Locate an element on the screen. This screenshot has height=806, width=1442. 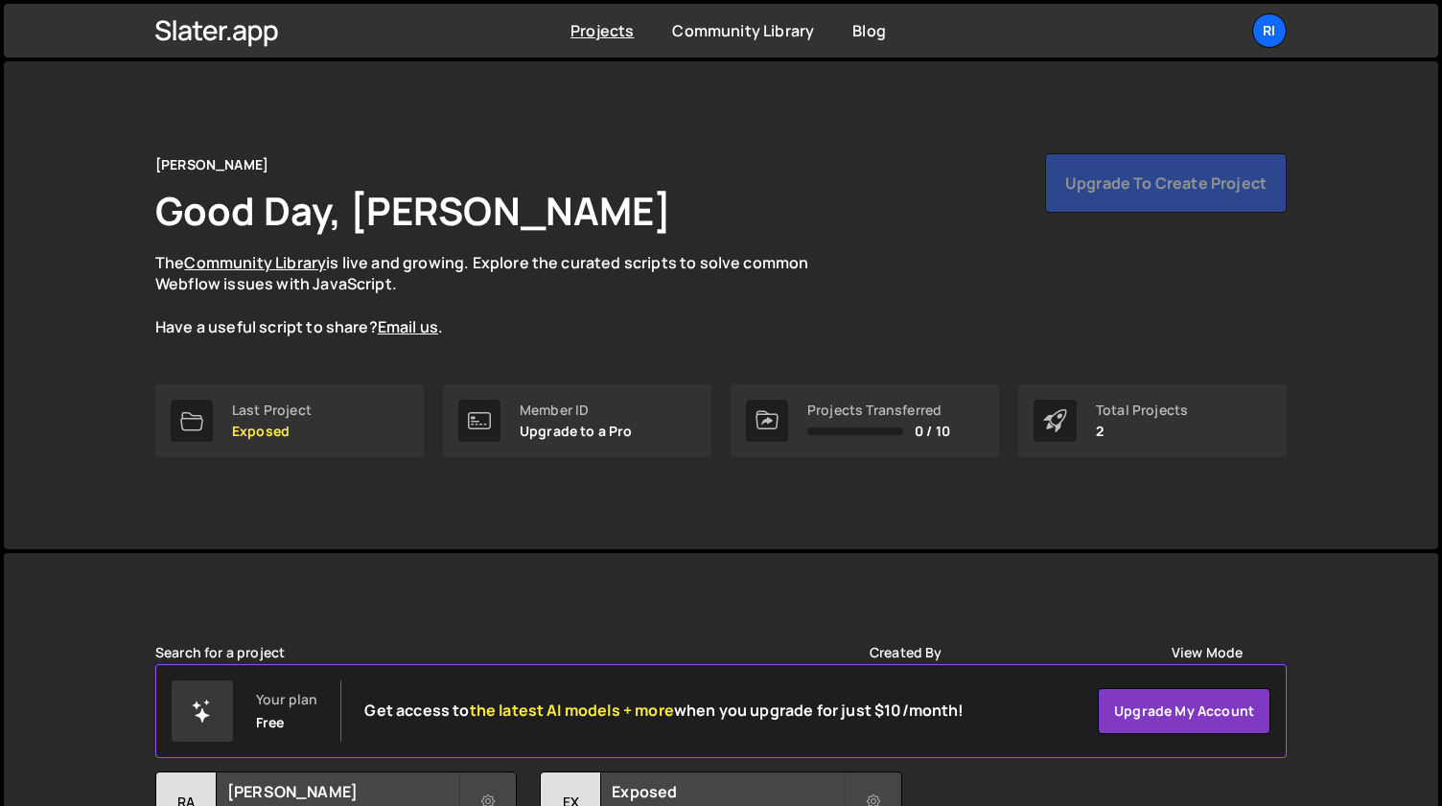
div: Member ID is located at coordinates (576, 410).